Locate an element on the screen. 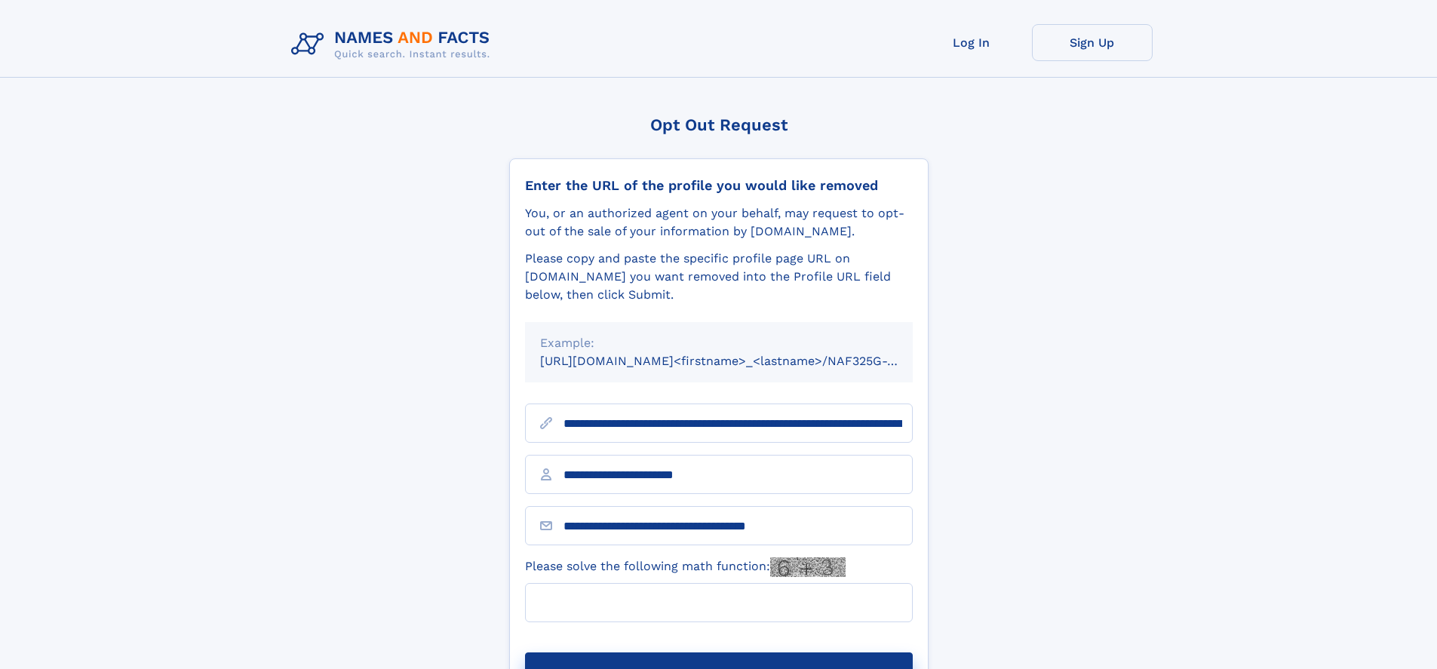  div: You, or an authorized agent on your behalf, may request to opt-out of the sale of your informatio... is located at coordinates (719, 222).